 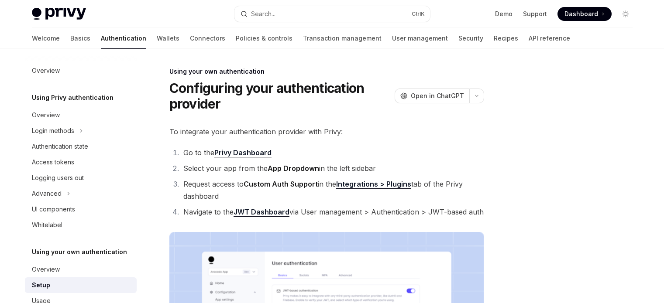 What do you see at coordinates (60, 147) in the screenshot?
I see `div: Authentication state` at bounding box center [60, 147].